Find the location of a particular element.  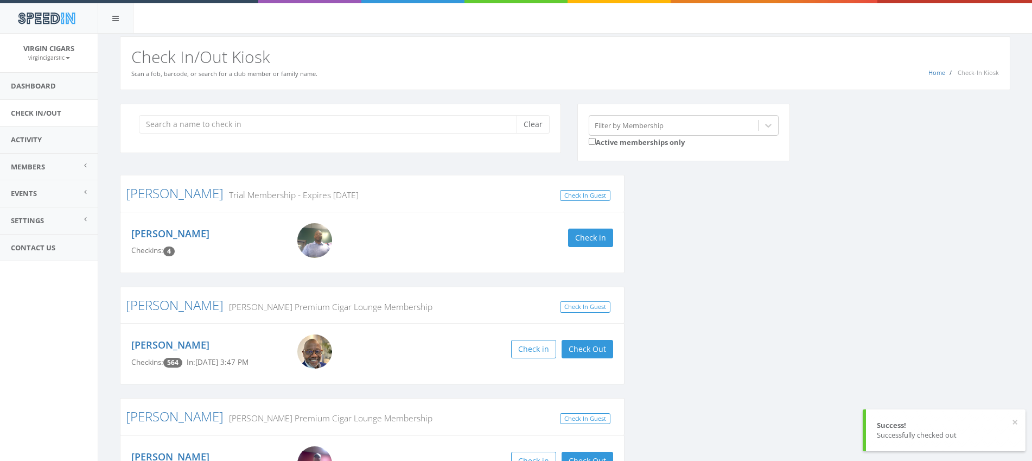

small: virgincigarsllc is located at coordinates (49, 58).